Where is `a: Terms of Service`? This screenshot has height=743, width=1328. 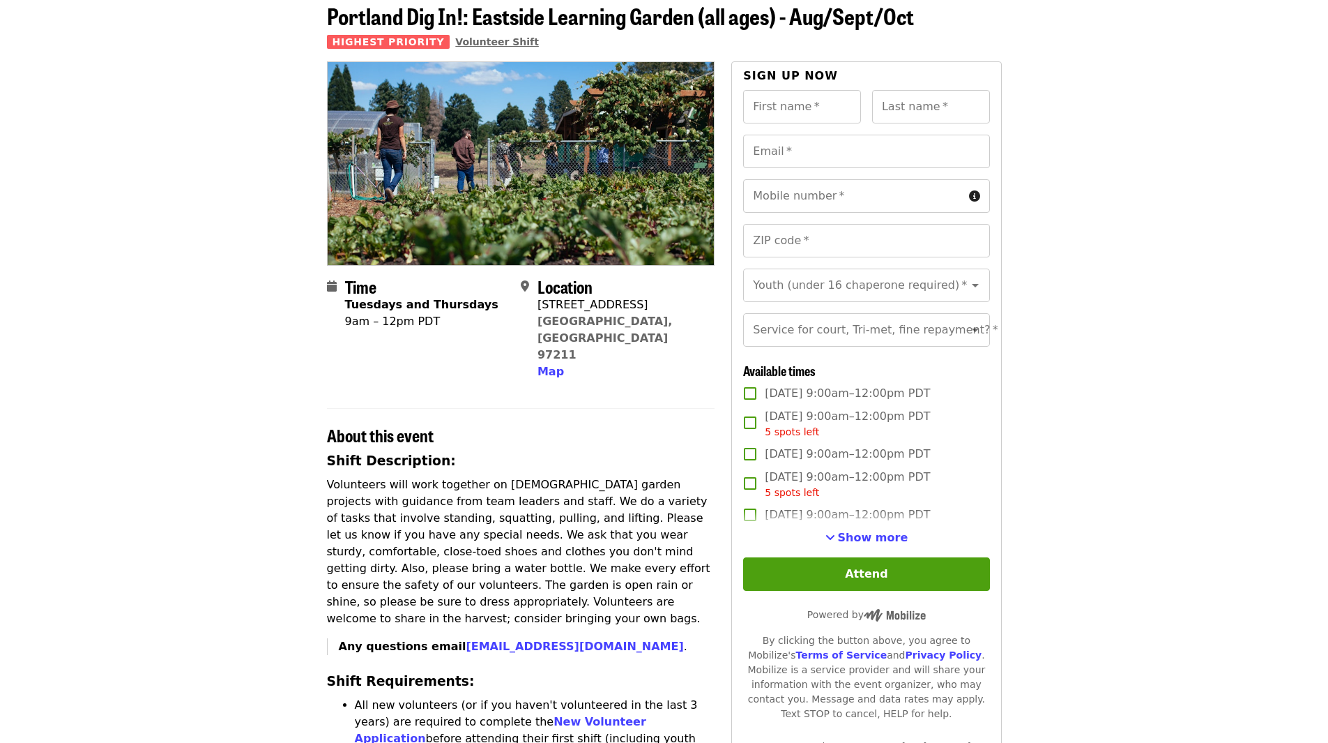
a: Terms of Service is located at coordinates (841, 655).